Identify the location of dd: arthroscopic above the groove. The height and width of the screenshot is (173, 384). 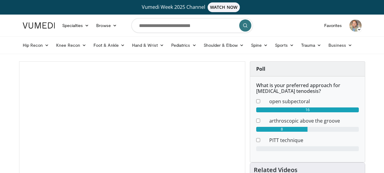
(314, 121).